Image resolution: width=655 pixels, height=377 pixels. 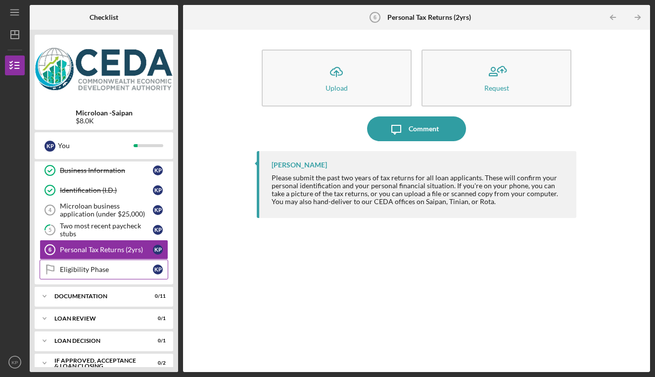 What do you see at coordinates (106, 210) in the screenshot?
I see `div: Microloan business application (under $25,000)` at bounding box center [106, 210].